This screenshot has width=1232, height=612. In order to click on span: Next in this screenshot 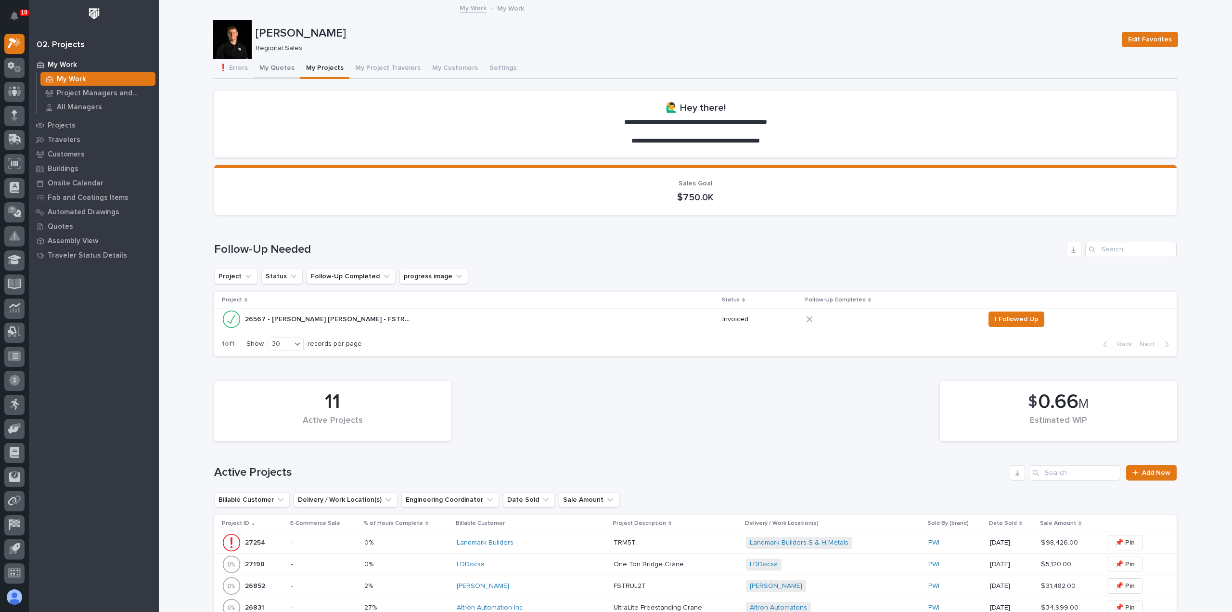, I will do `click(1150, 344)`.